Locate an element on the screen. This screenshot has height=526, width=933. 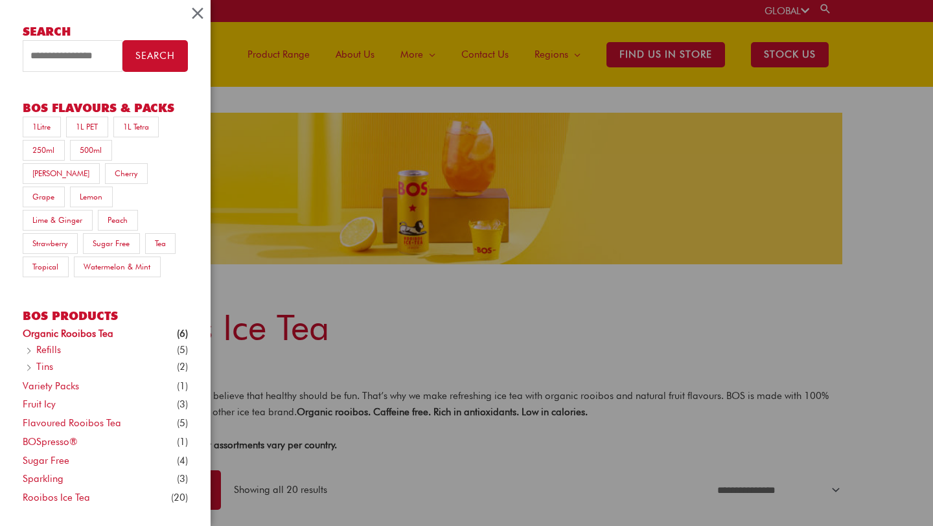
a: 250ml (8 product) is located at coordinates (43, 150).